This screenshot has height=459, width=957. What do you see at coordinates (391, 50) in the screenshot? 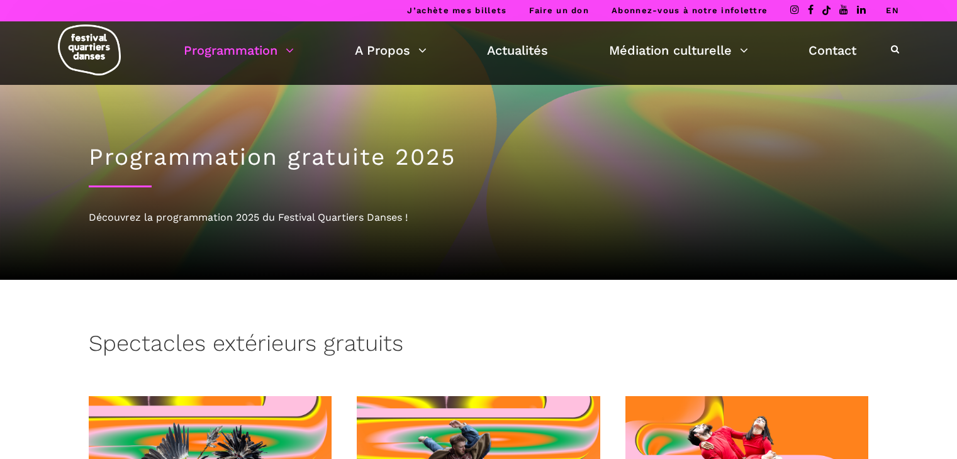
I see `a: A Propos` at bounding box center [391, 50].